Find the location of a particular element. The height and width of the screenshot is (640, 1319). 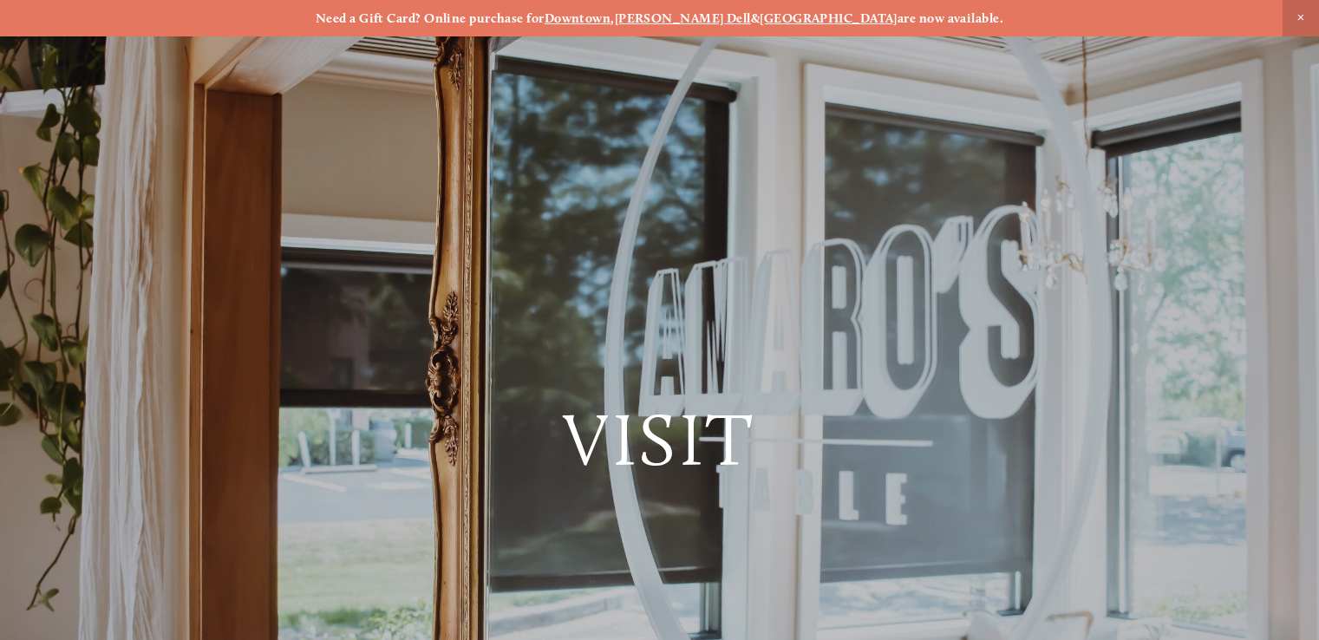

strong: are now available. is located at coordinates (950, 18).